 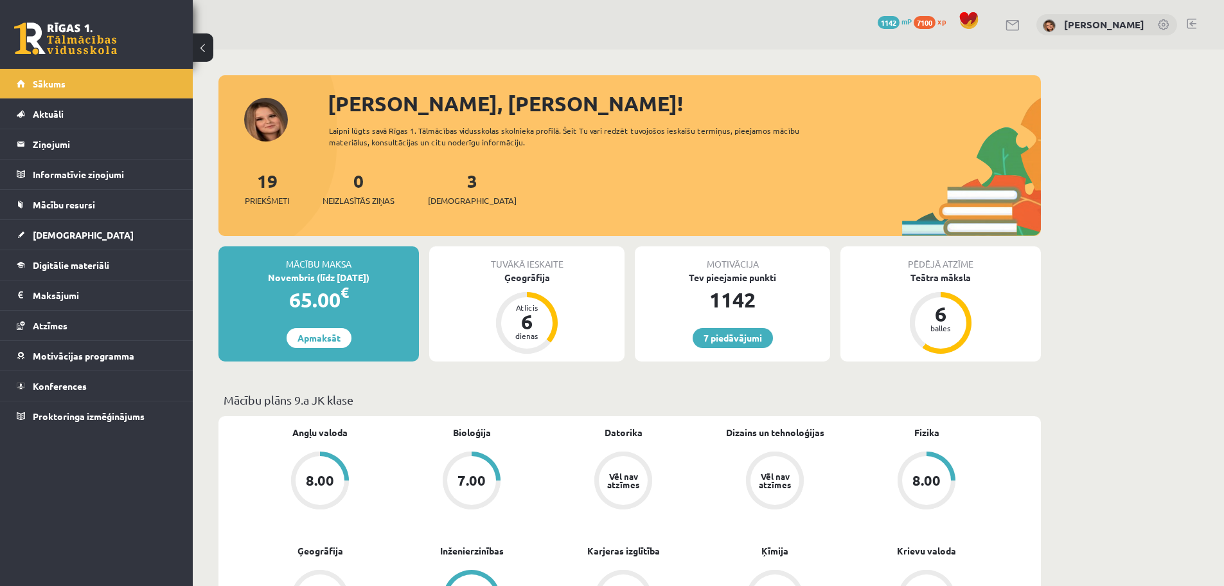 I want to click on a: Angļu valoda, so click(x=320, y=432).